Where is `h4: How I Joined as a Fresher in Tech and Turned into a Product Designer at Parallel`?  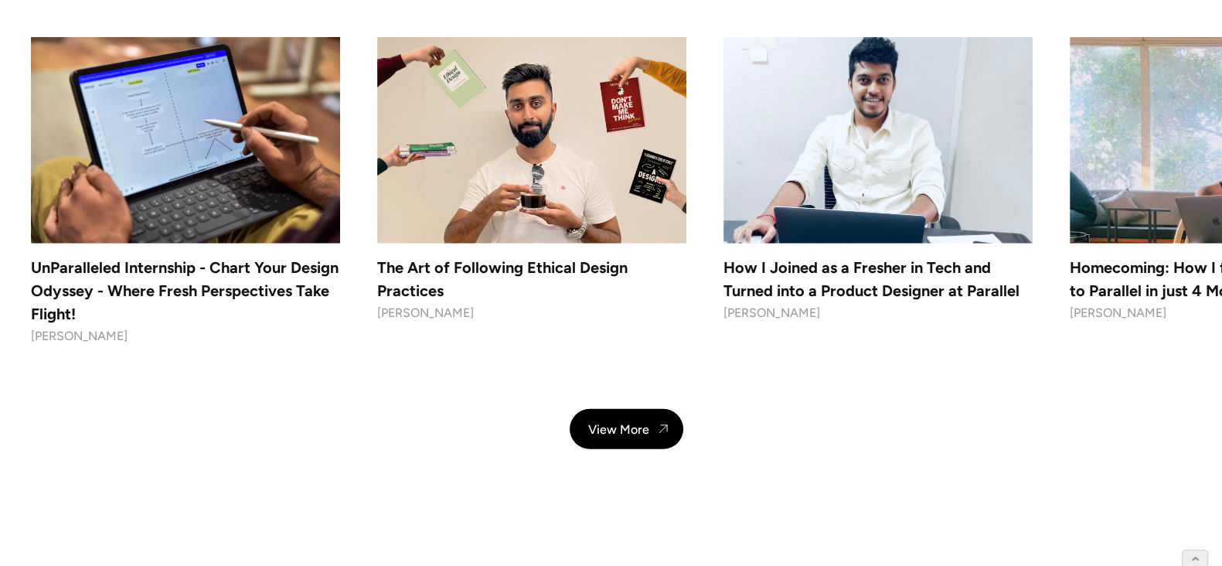 h4: How I Joined as a Fresher in Tech and Turned into a Product Designer at Parallel is located at coordinates (878, 279).